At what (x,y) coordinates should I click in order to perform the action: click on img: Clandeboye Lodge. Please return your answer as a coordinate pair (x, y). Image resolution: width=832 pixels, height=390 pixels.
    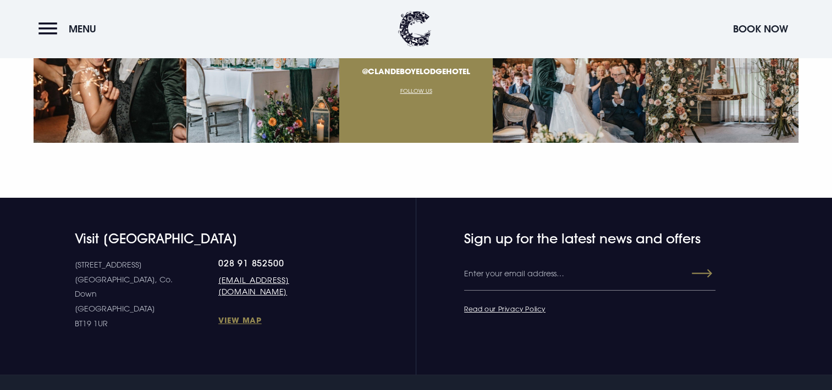
    Looking at the image, I should click on (414, 29).